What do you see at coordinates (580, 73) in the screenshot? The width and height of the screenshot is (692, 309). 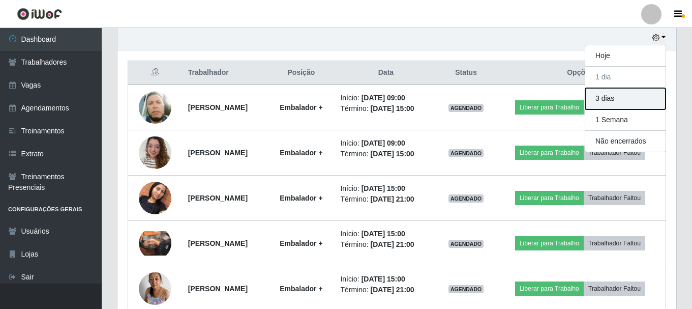 I see `th: Opções` at bounding box center [580, 73].